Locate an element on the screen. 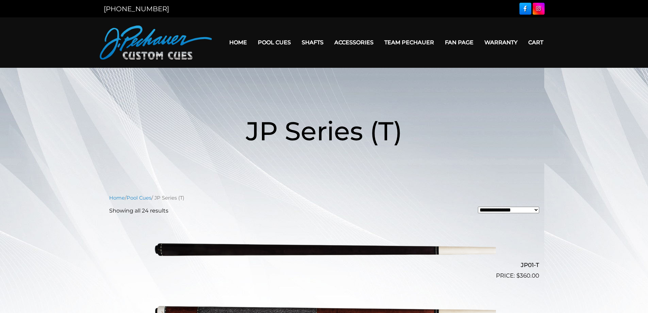 The height and width of the screenshot is (313, 648). img: JP01-T is located at coordinates (324, 249).